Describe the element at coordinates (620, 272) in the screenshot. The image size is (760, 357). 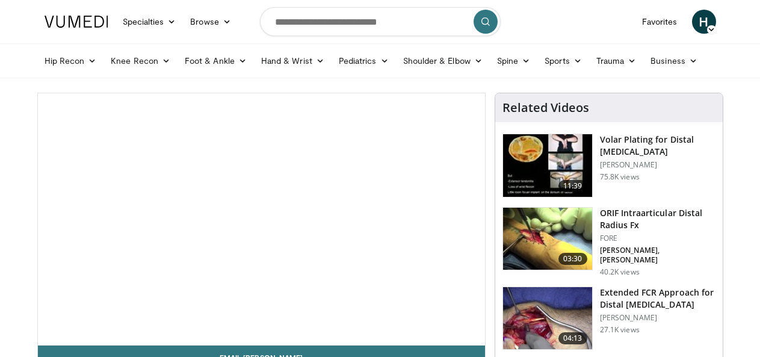
I see `p: 40.2K views` at that location.